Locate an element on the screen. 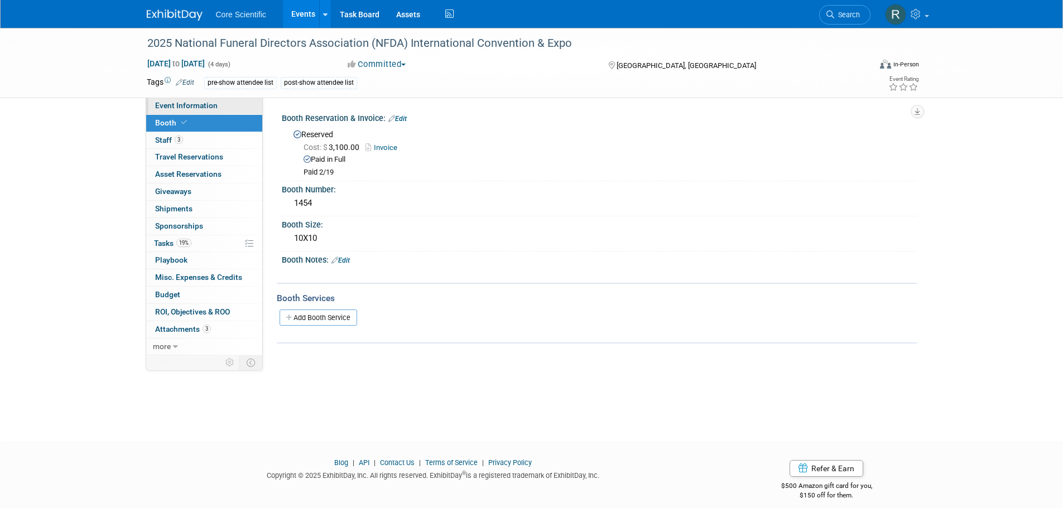  span: 19% is located at coordinates (184, 243).